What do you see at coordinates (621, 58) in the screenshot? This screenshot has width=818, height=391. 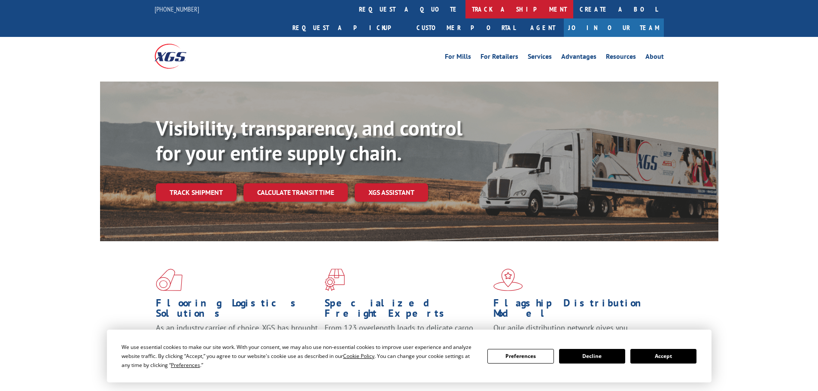 I see `a: Resources` at bounding box center [621, 58].